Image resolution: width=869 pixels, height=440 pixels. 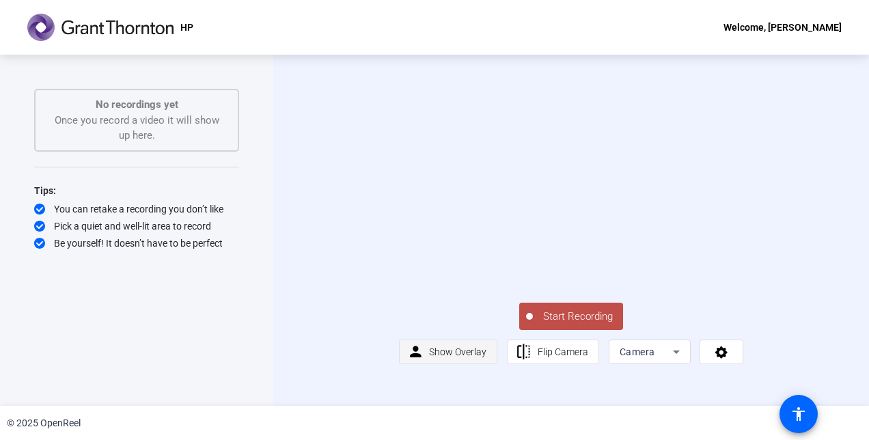 I want to click on button: Show Overlay, so click(x=448, y=352).